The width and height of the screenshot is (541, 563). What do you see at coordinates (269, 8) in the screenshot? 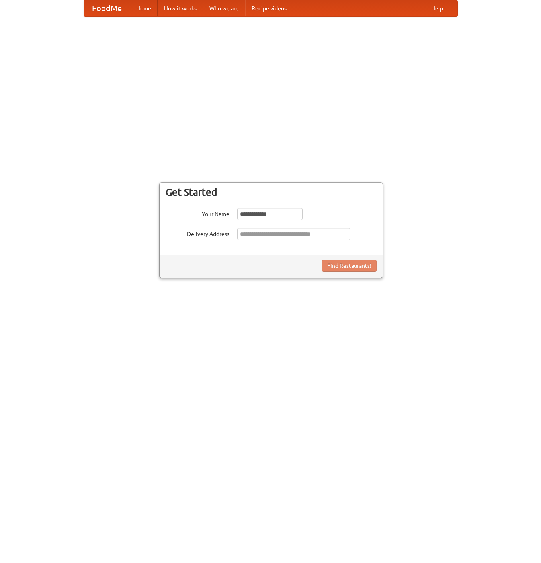
I see `a: Recipe videos` at bounding box center [269, 8].